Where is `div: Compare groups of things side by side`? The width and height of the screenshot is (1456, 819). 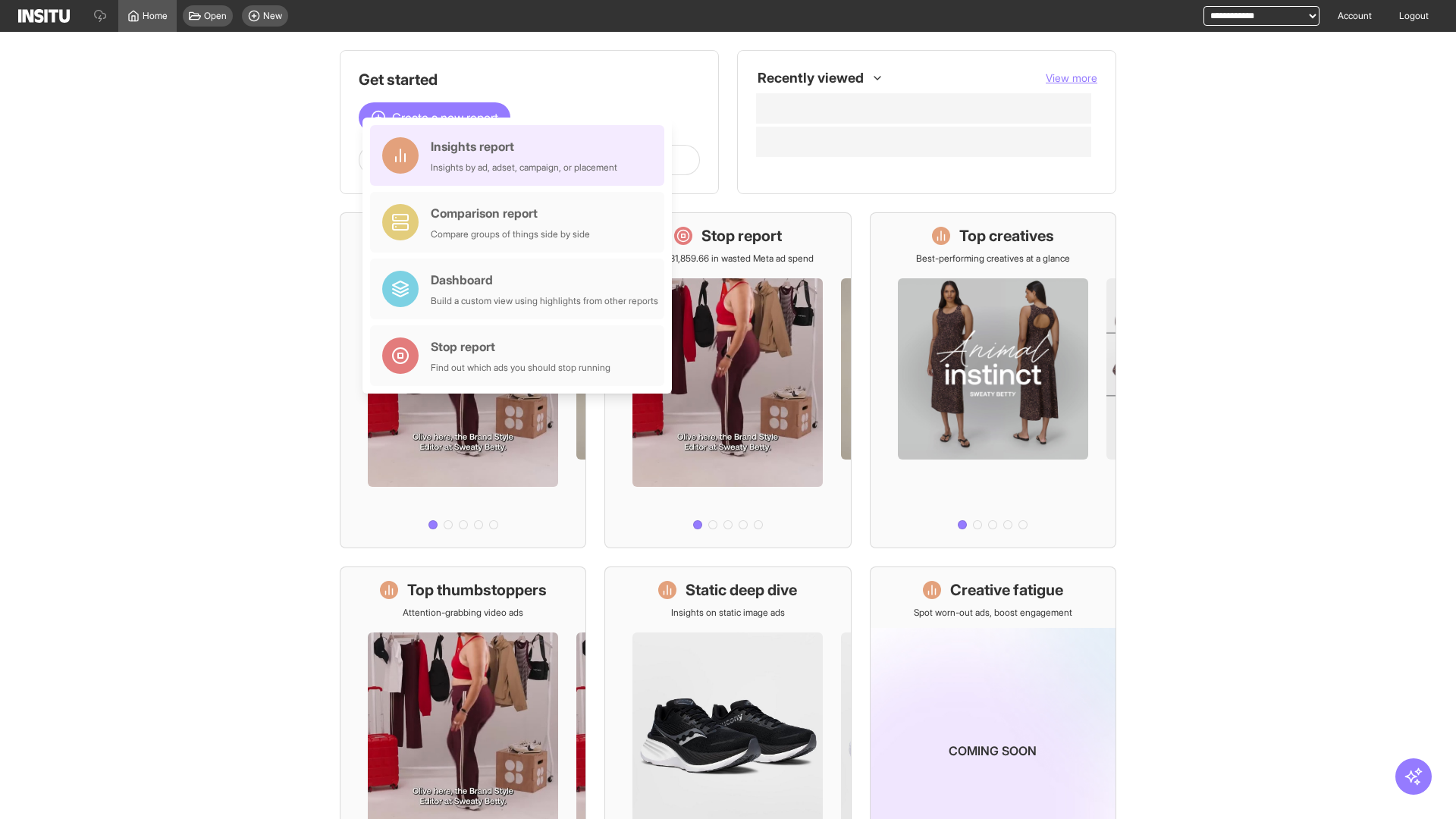 div: Compare groups of things side by side is located at coordinates (510, 234).